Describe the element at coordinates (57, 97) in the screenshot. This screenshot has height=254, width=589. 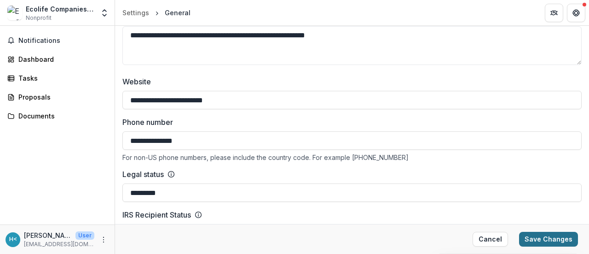
I see `a: Proposals` at that location.